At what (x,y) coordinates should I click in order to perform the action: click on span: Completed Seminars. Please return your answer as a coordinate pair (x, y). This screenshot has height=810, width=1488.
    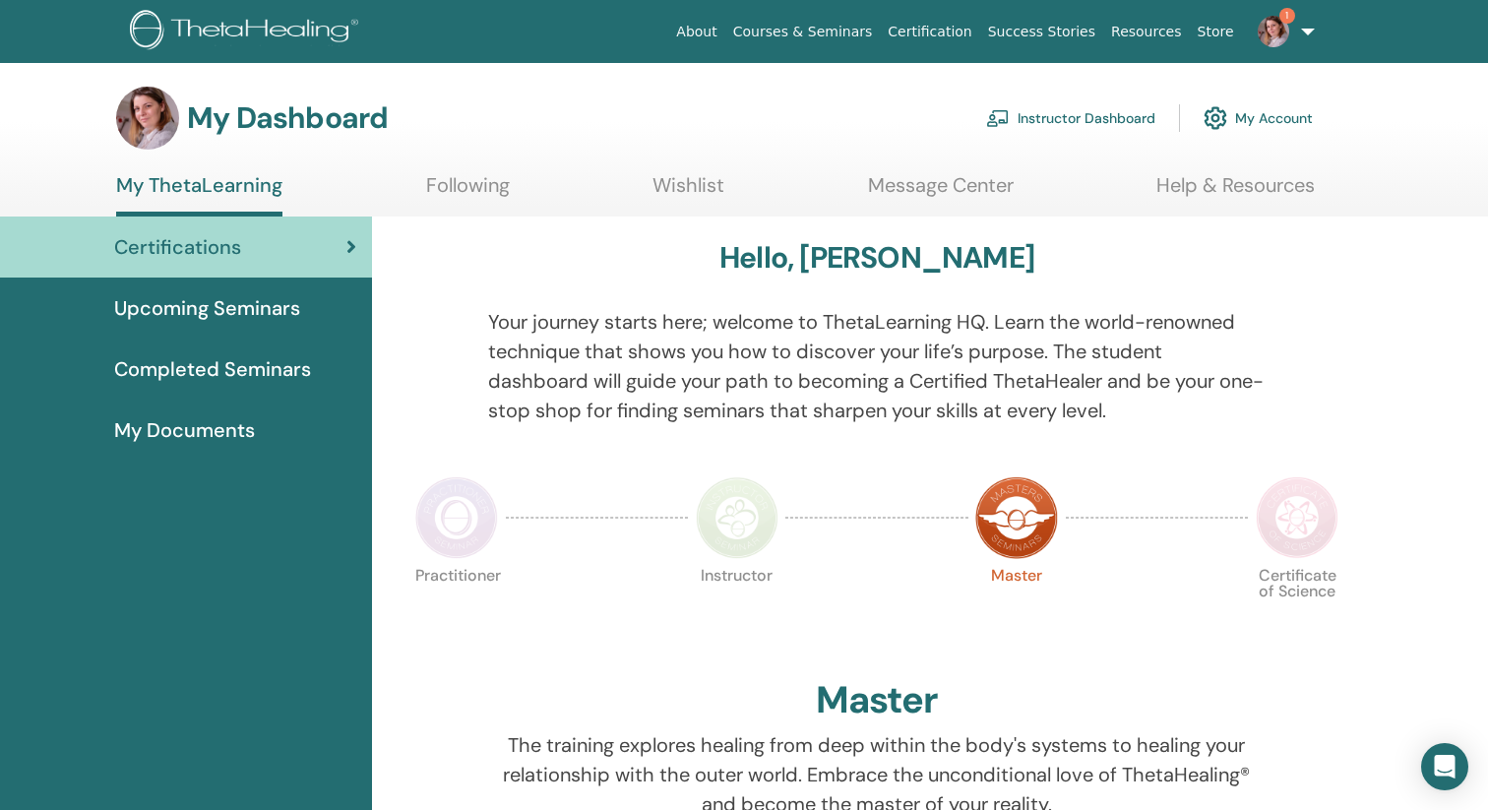
    Looking at the image, I should click on (213, 369).